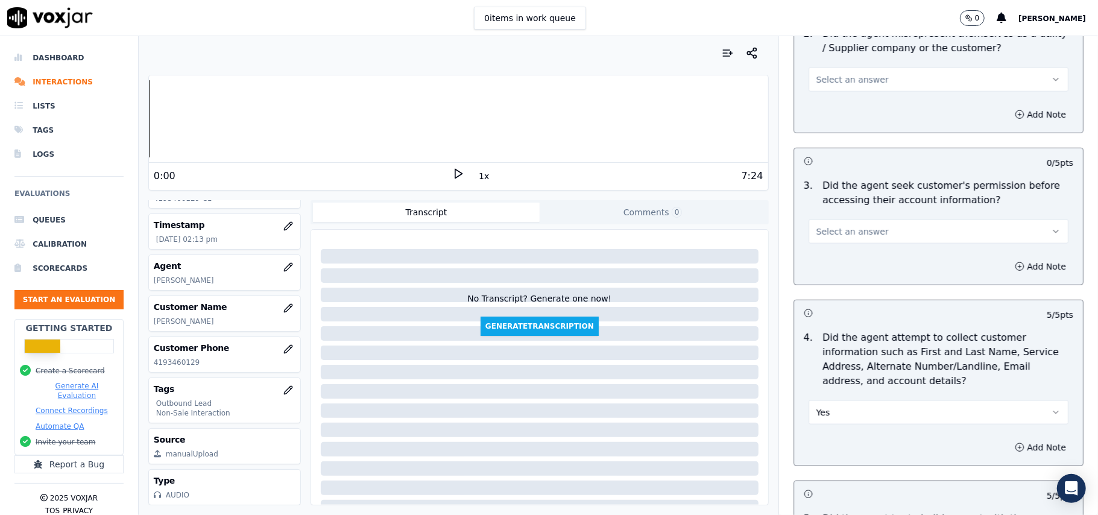 Image resolution: width=1098 pixels, height=515 pixels. What do you see at coordinates (753, 176) in the screenshot?
I see `div: 7:24` at bounding box center [753, 176].